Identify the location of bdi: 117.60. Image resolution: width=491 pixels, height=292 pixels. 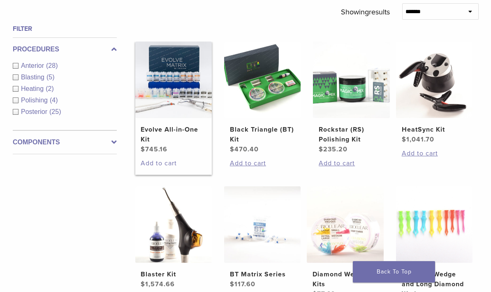
(243, 284).